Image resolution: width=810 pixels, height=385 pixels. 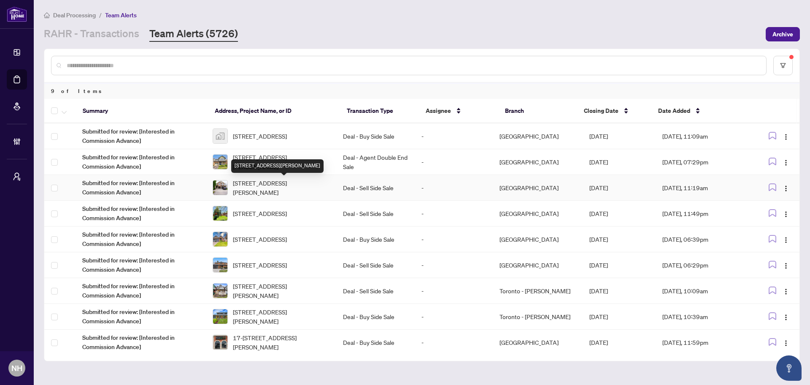 What do you see at coordinates (675, 111) in the screenshot?
I see `span: Date Added` at bounding box center [675, 111].